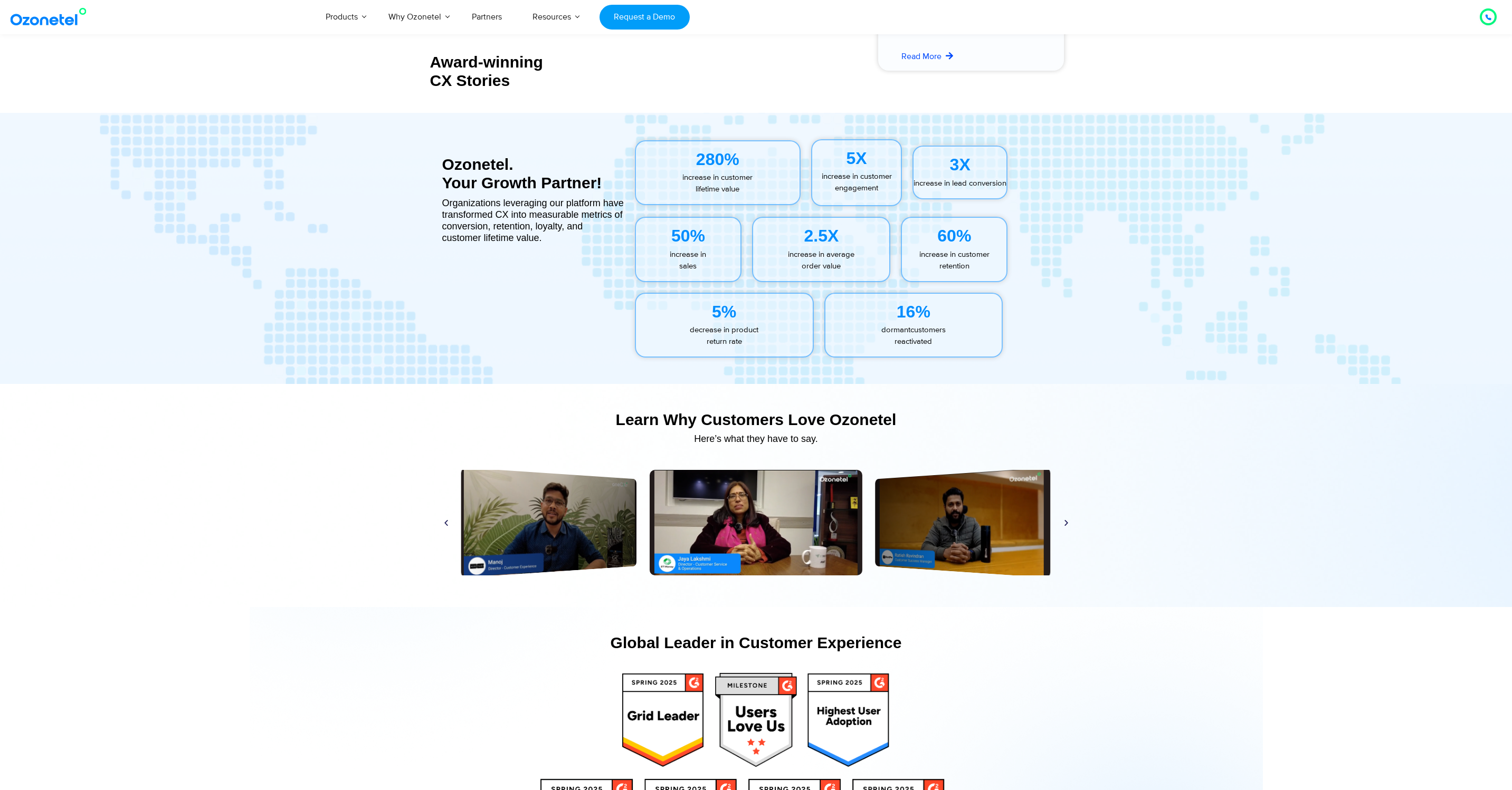  What do you see at coordinates (756, 642) in the screenshot?
I see `div: Global Leader in Customer Experience` at bounding box center [756, 642].